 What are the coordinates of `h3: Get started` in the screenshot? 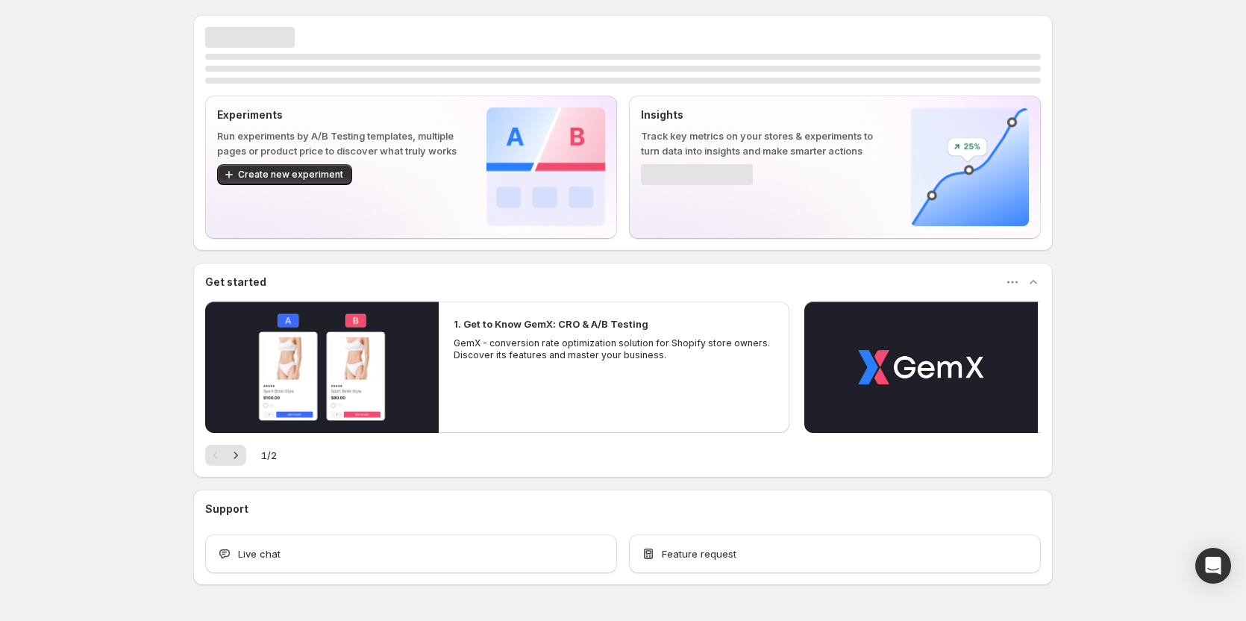 It's located at (236, 282).